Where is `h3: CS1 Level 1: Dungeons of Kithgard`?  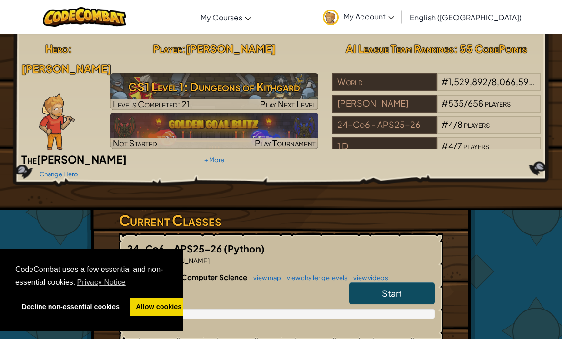 h3: CS1 Level 1: Dungeons of Kithgard is located at coordinates (214, 87).